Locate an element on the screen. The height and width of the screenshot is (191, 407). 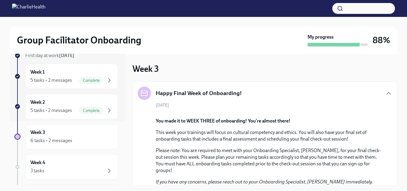
h3: 88% is located at coordinates (382, 40).